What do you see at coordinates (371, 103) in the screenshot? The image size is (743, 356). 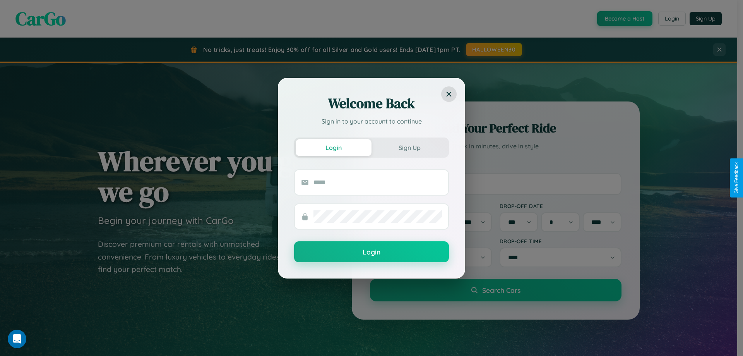 I see `h2: Welcome Back` at bounding box center [371, 103].